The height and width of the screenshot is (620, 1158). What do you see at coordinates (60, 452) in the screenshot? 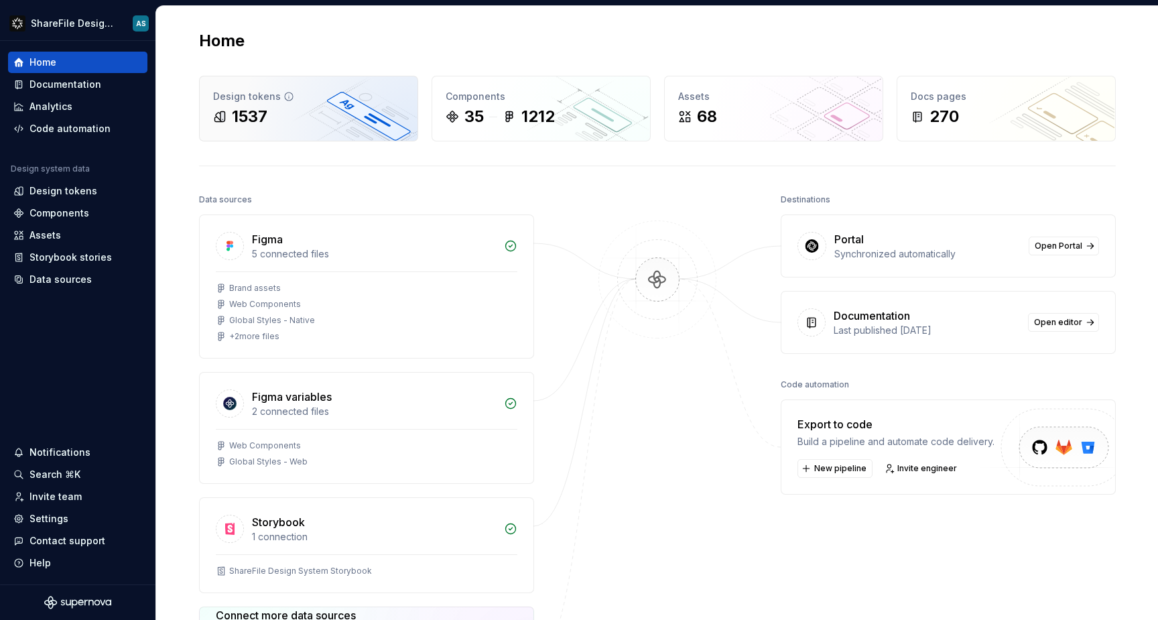
I see `div: Notifications` at bounding box center [60, 452].